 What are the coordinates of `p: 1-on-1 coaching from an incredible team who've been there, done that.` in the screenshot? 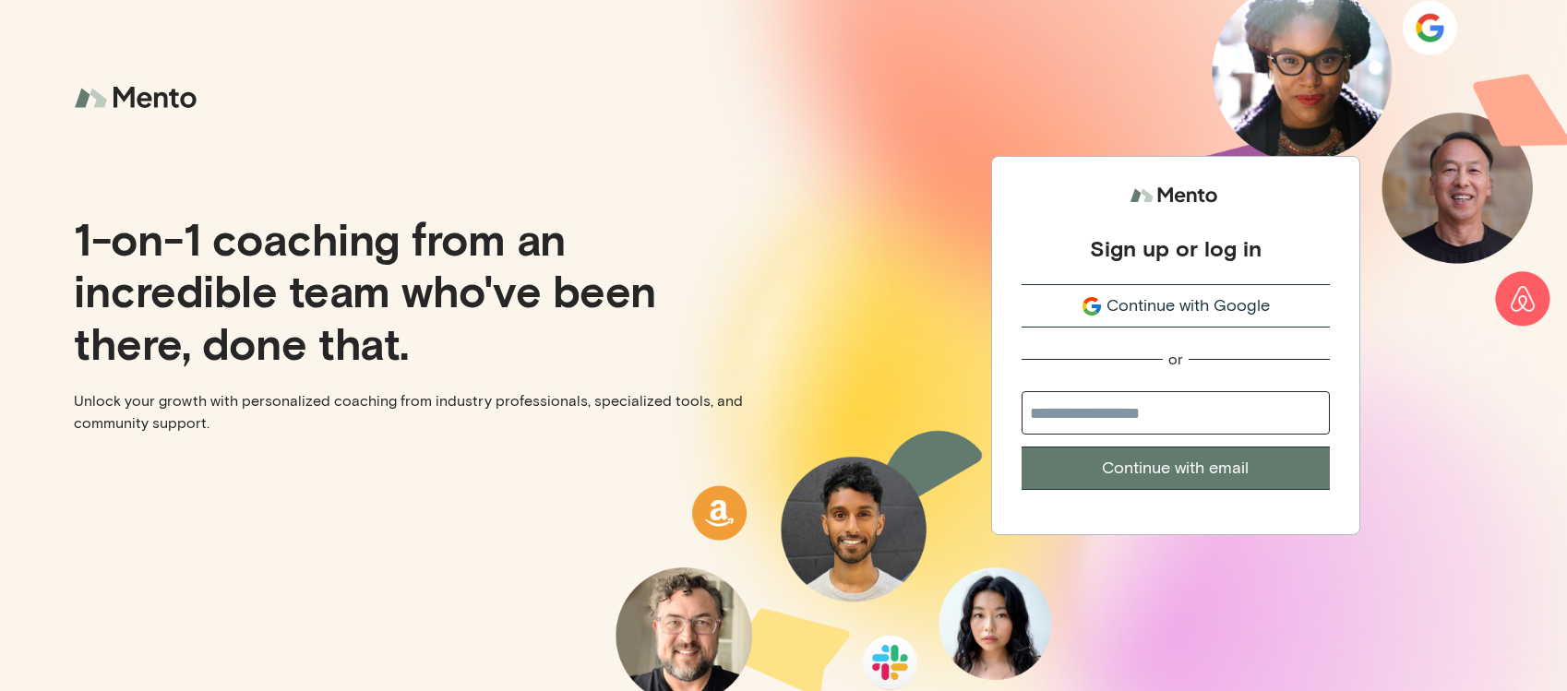 It's located at (421, 290).